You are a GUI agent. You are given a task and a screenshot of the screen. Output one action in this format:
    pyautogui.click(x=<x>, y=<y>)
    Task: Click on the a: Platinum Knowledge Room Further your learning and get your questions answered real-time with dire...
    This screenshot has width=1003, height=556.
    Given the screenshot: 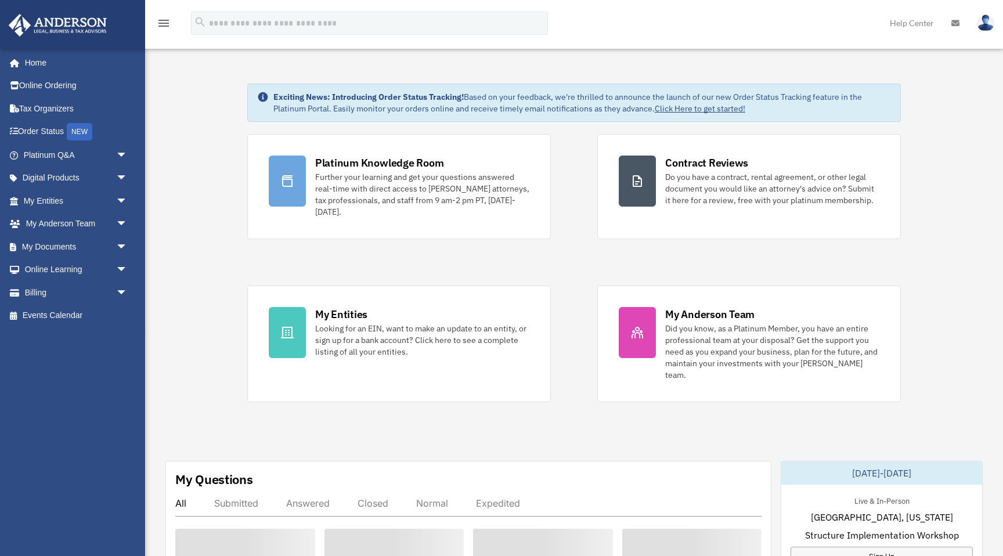 What is the action you would take?
    pyautogui.click(x=399, y=186)
    